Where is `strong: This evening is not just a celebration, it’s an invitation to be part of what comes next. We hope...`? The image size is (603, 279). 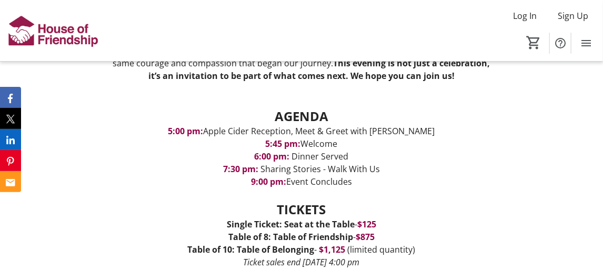
strong: This evening is not just a celebration, it’s an invitation to be part of what comes next. We hope... is located at coordinates (320, 69).